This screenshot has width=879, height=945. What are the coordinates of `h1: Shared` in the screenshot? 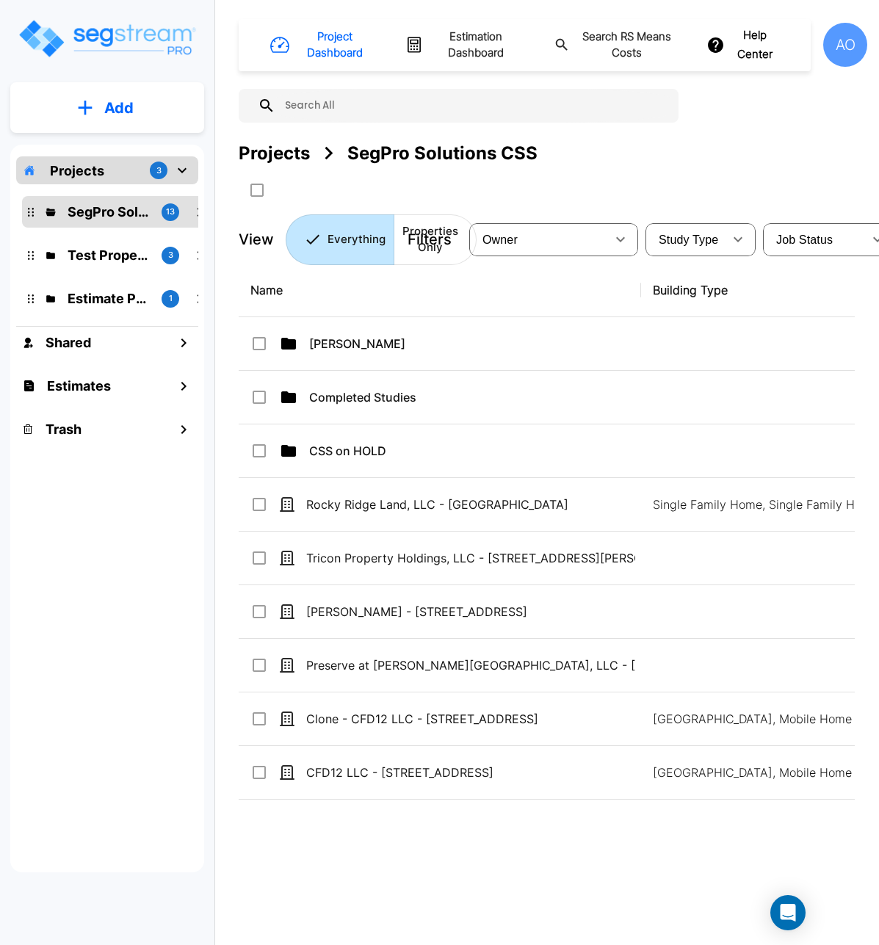 It's located at (68, 342).